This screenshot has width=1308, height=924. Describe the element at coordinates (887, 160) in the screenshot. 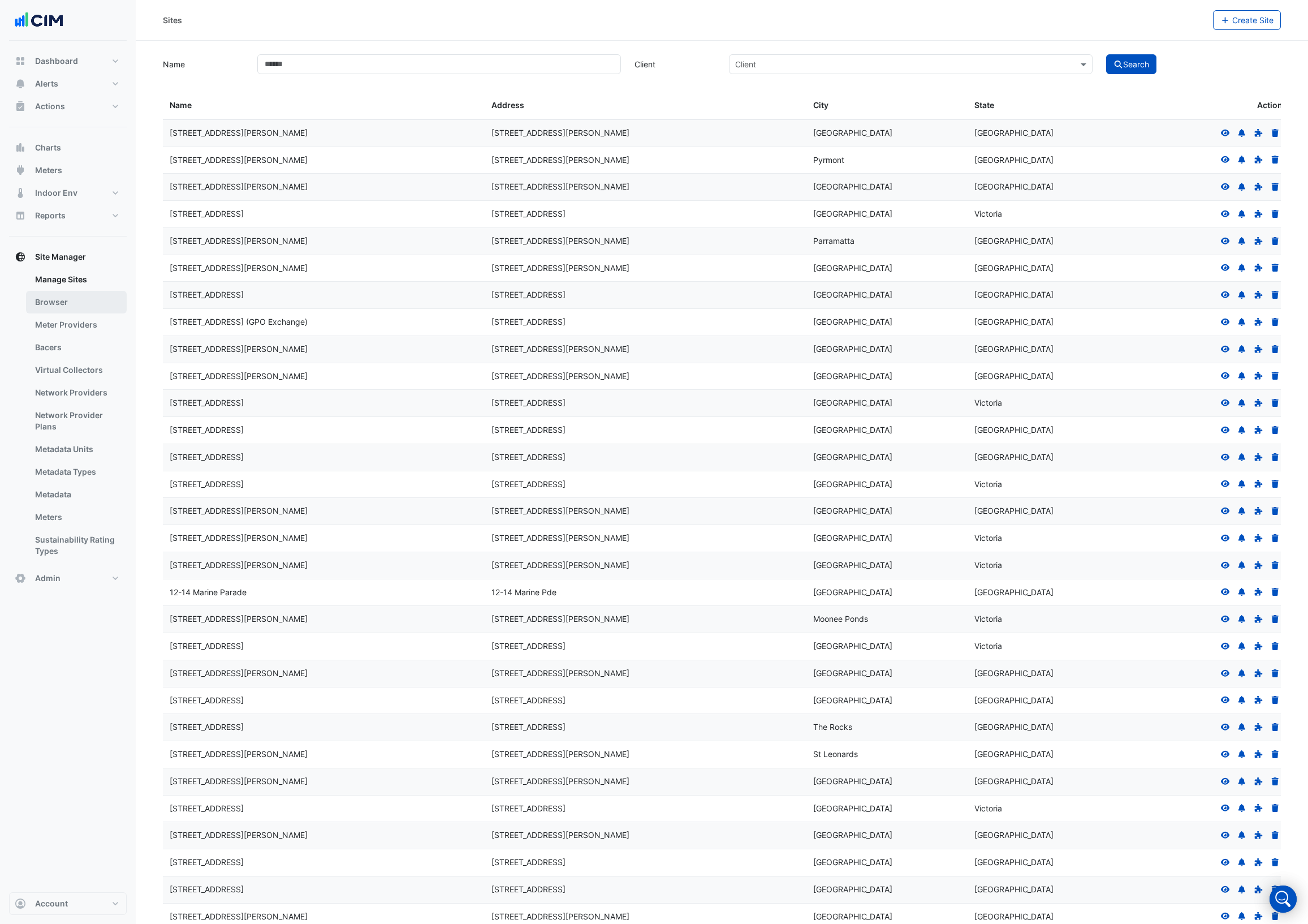

I see `div: Pyrmont` at that location.